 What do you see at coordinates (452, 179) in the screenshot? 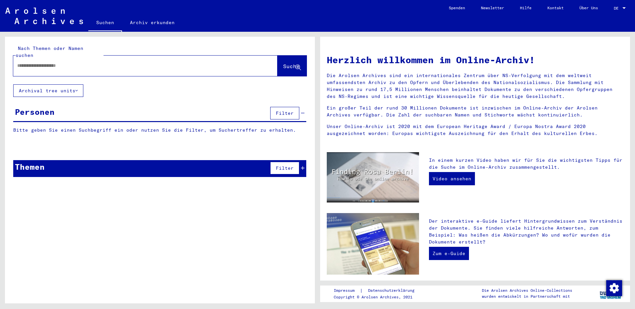
I see `a: Video ansehen` at bounding box center [452, 179].